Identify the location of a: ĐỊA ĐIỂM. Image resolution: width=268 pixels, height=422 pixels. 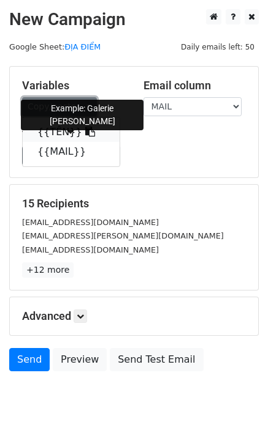
(82, 47).